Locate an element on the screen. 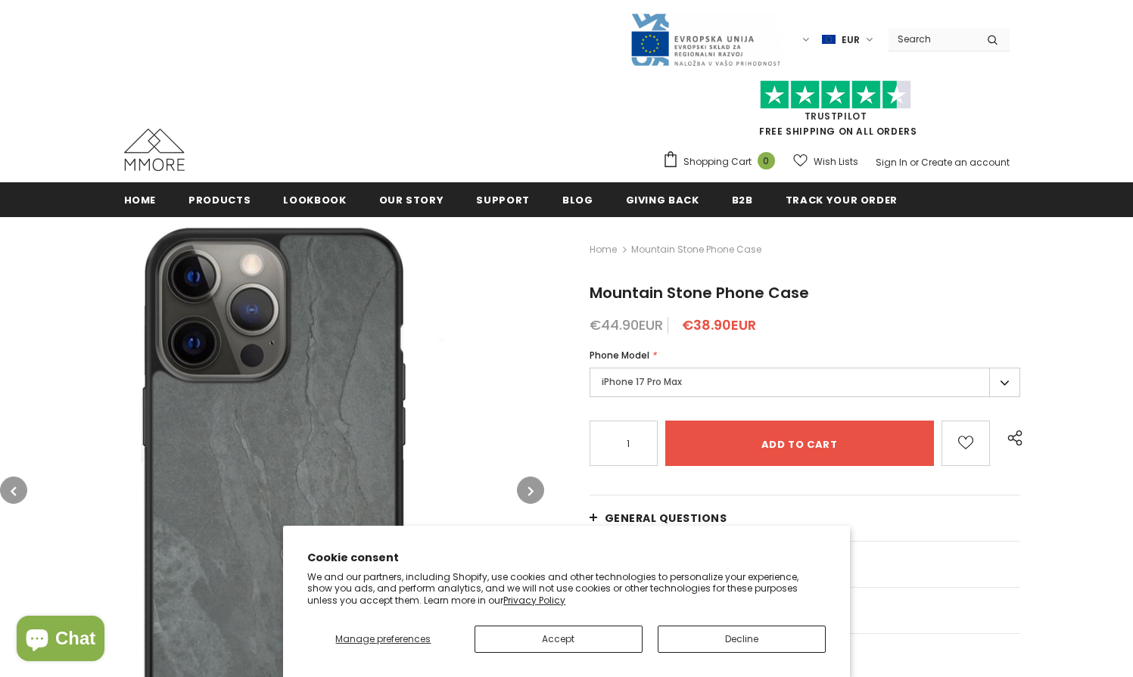  span: or is located at coordinates (914, 162).